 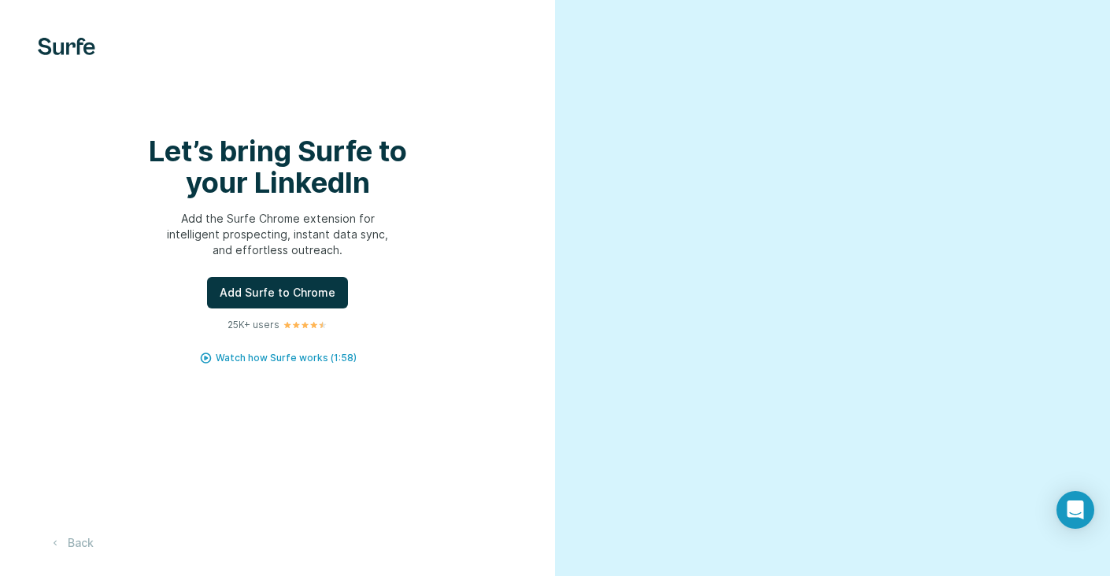 I want to click on span: Add Surfe to Chrome, so click(x=277, y=293).